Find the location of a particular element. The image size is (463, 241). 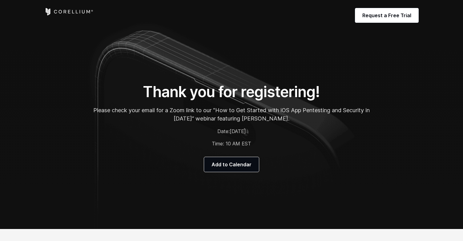

p: Time: 10 AM EST is located at coordinates (231, 144).